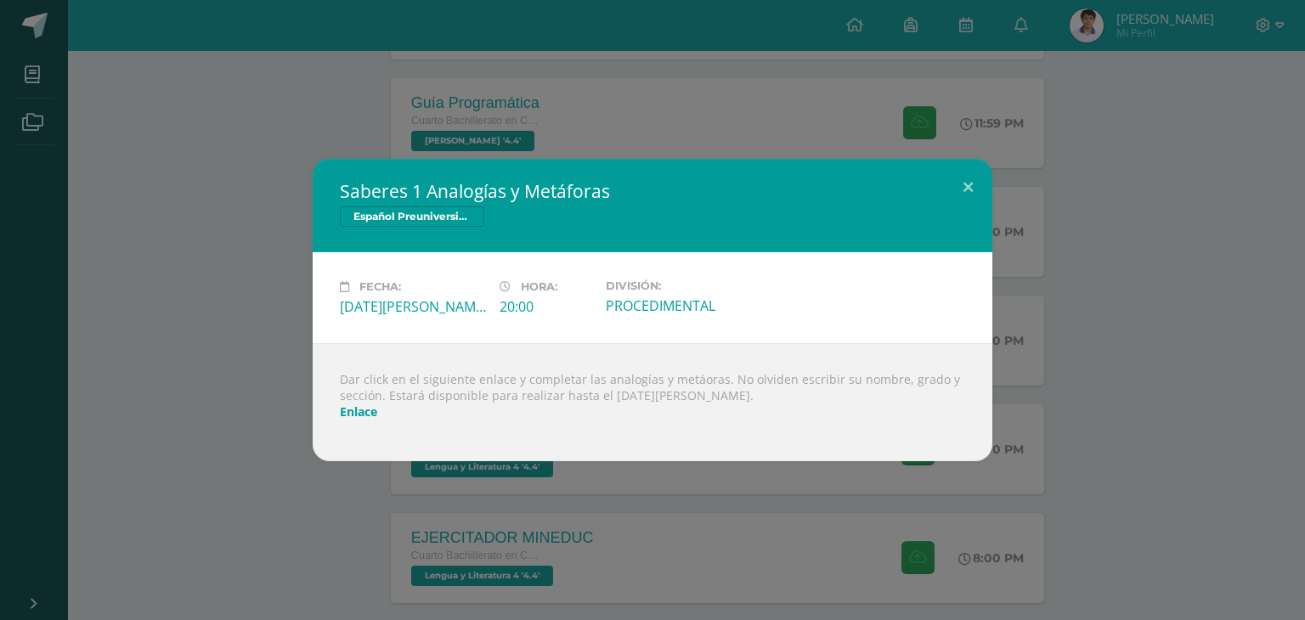  What do you see at coordinates (968, 188) in the screenshot?
I see `button: Close (Esc)` at bounding box center [968, 188].